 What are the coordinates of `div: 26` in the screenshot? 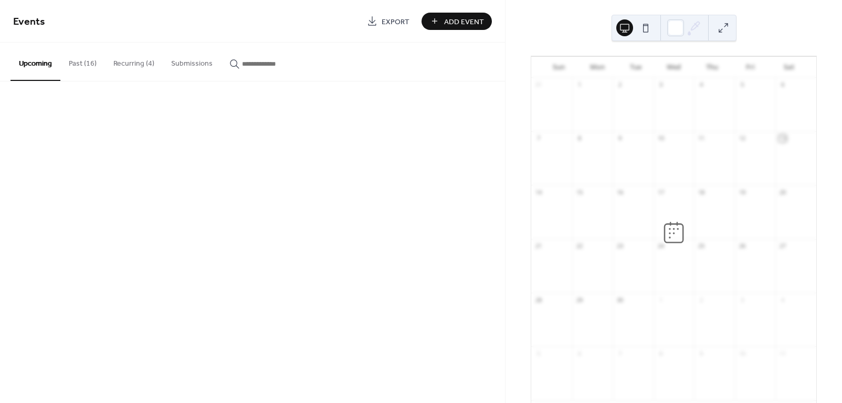 It's located at (742, 246).